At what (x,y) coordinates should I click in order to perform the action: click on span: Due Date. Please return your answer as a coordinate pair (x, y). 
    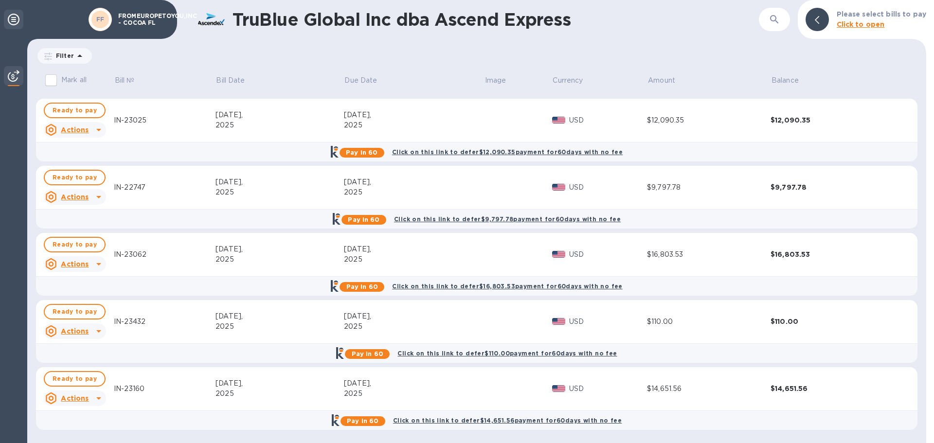
    Looking at the image, I should click on (367, 80).